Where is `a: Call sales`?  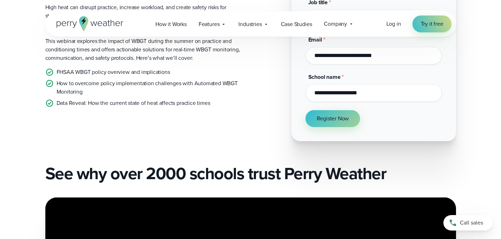 a: Call sales is located at coordinates (468, 223).